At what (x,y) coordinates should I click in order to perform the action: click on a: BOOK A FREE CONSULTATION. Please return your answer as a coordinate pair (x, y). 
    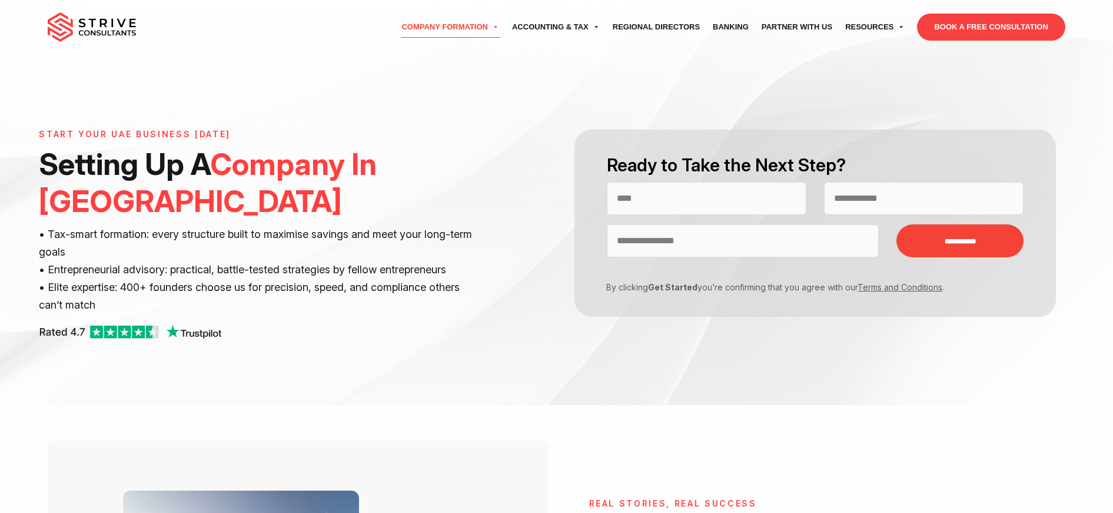
    Looking at the image, I should click on (990, 27).